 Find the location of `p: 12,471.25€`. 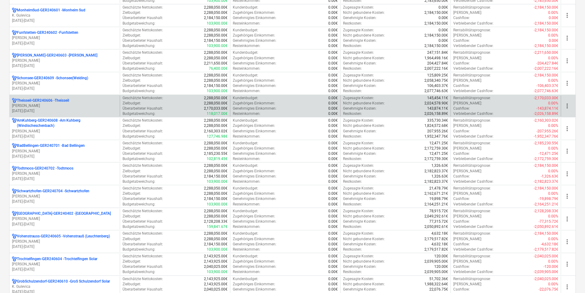

p: 12,471.25€ is located at coordinates (438, 143).